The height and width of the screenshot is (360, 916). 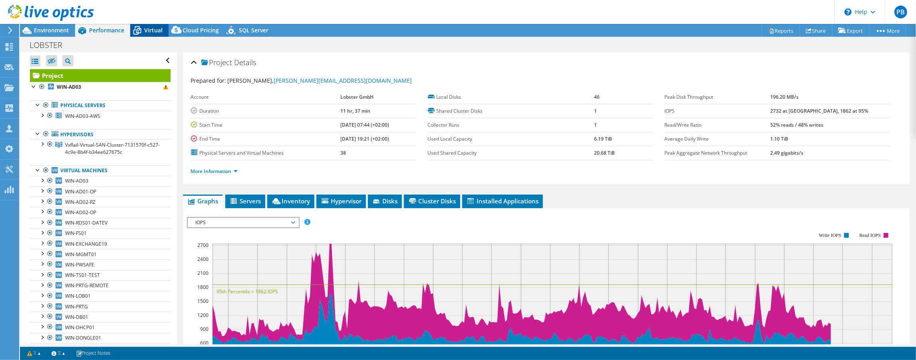 I want to click on a: Reports, so click(x=781, y=30).